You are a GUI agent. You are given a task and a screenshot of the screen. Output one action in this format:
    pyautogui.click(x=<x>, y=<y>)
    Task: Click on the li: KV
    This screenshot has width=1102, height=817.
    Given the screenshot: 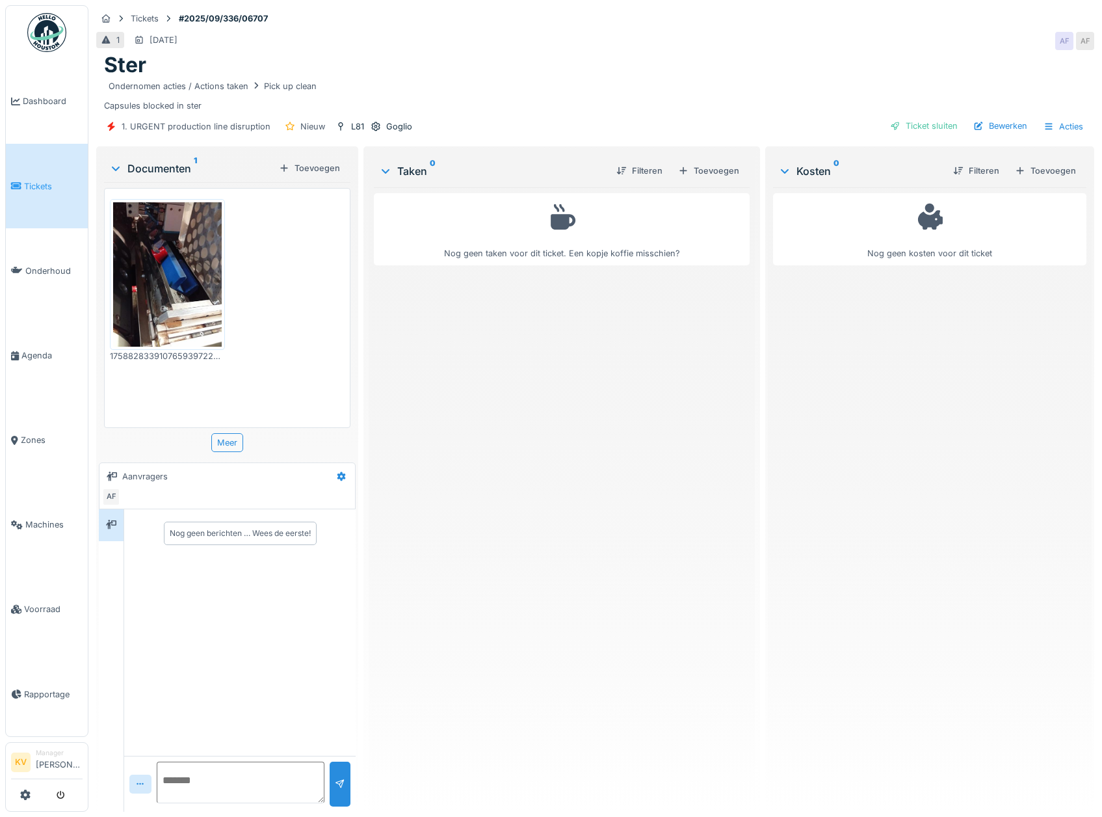 What is the action you would take?
    pyautogui.click(x=21, y=762)
    